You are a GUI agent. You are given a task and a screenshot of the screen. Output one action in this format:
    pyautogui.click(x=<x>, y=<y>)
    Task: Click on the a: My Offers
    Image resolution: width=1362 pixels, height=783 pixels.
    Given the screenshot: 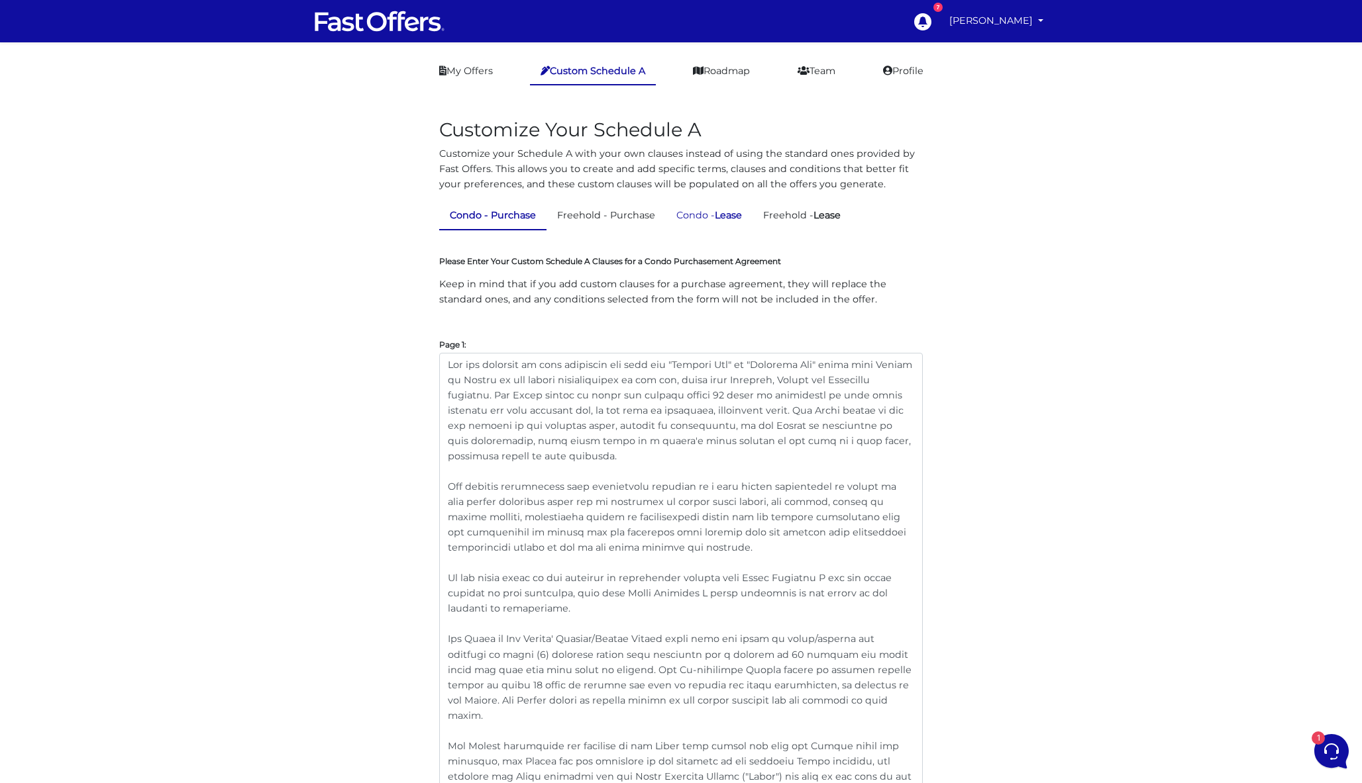 What is the action you would take?
    pyautogui.click(x=466, y=71)
    